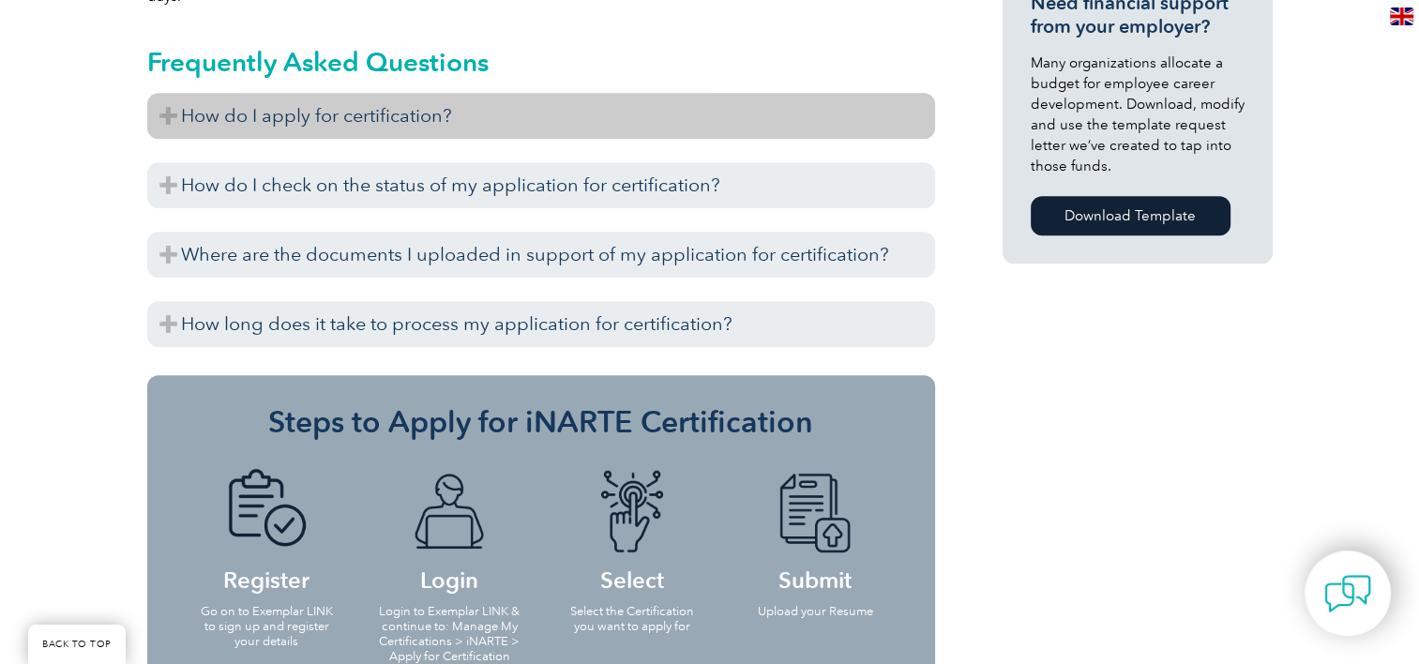 This screenshot has height=664, width=1419. I want to click on p: Many organizations allocate a budget for employee career development. Download, modify and use th..., so click(1138, 114).